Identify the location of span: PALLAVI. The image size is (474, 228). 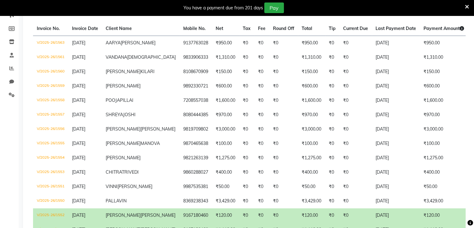
(114, 201).